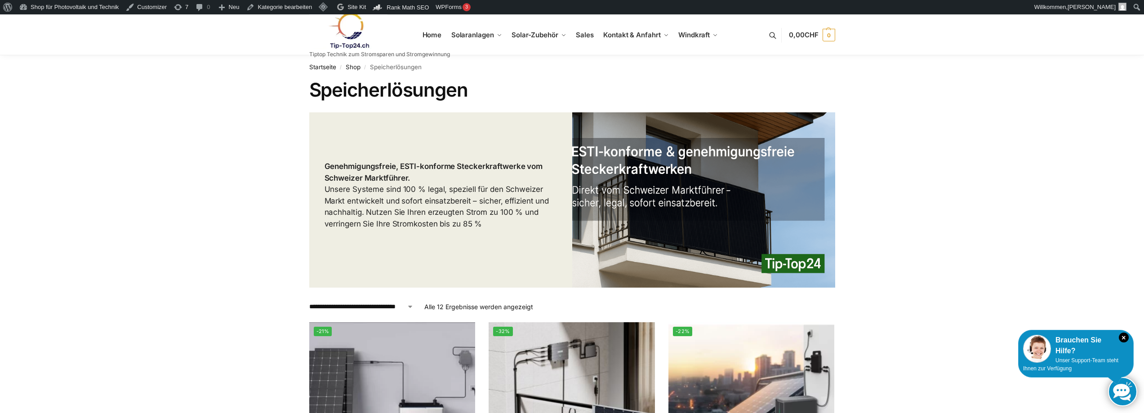 This screenshot has width=1144, height=413. Describe the element at coordinates (1071, 365) in the screenshot. I see `span: Unser Support-Team steht Ihnen zur Verfügung` at that location.